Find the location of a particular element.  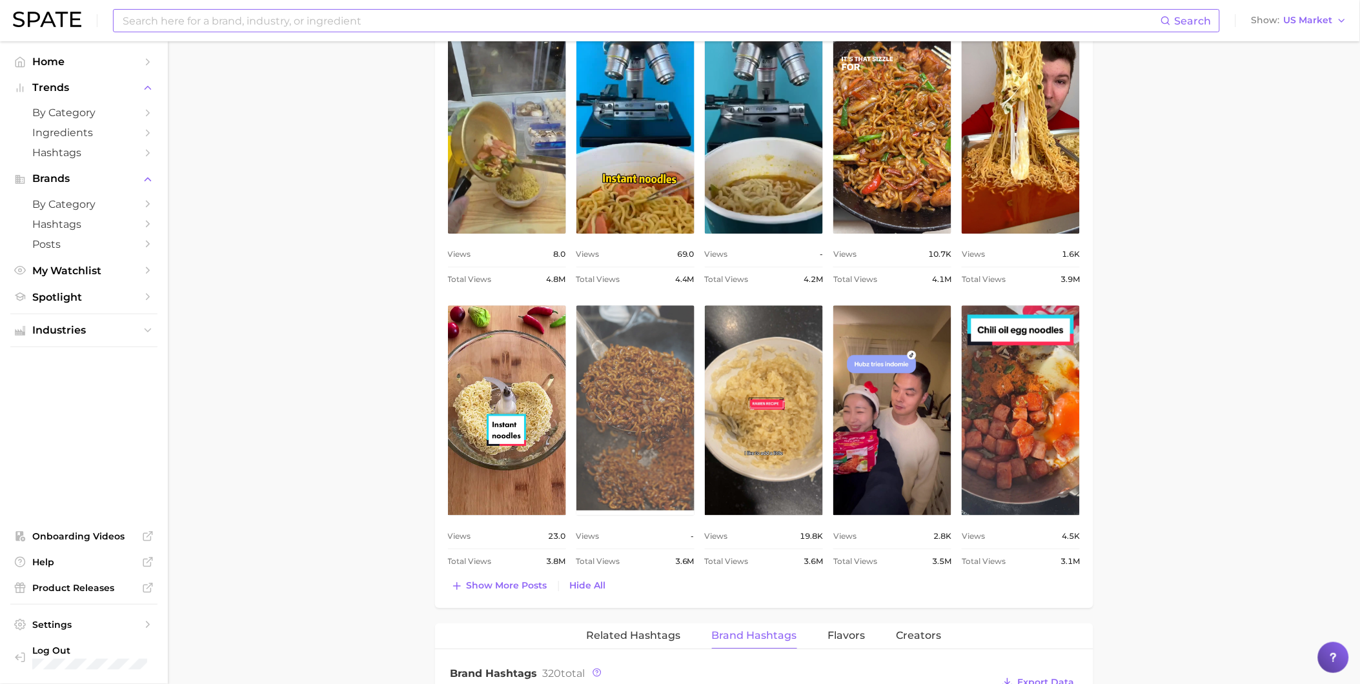

span: Posts is located at coordinates (84, 244).